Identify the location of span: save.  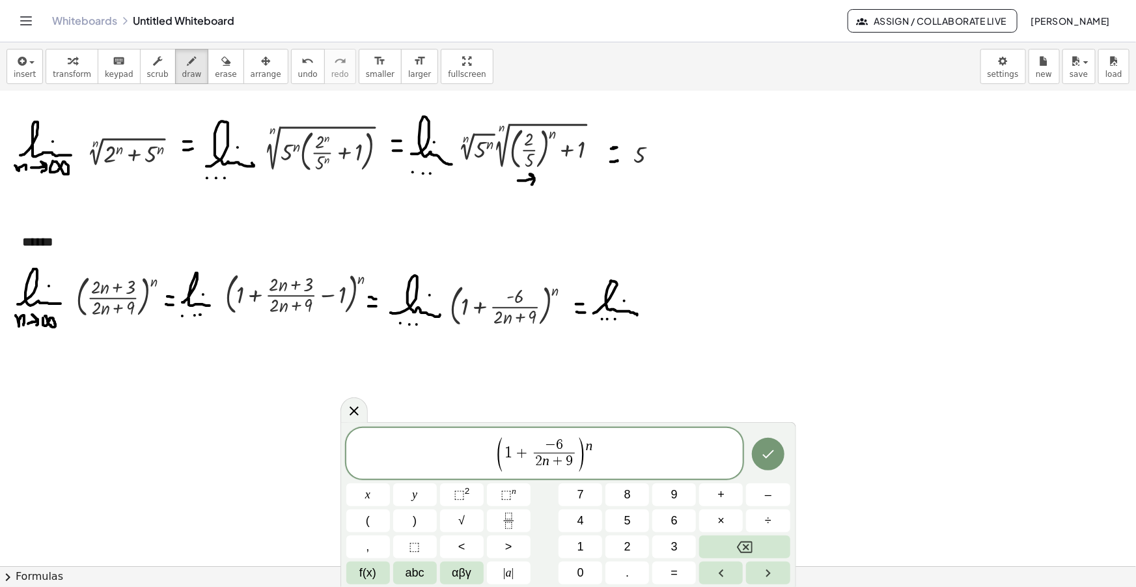
(1079, 74).